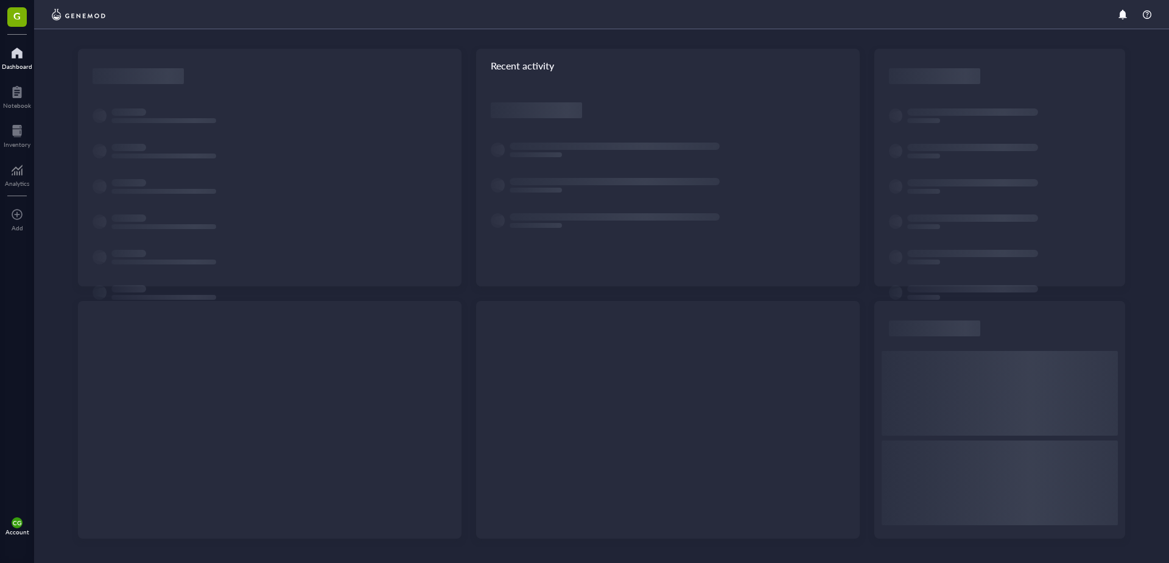 The image size is (1169, 563). Describe the element at coordinates (17, 57) in the screenshot. I see `a: Dashboard` at that location.